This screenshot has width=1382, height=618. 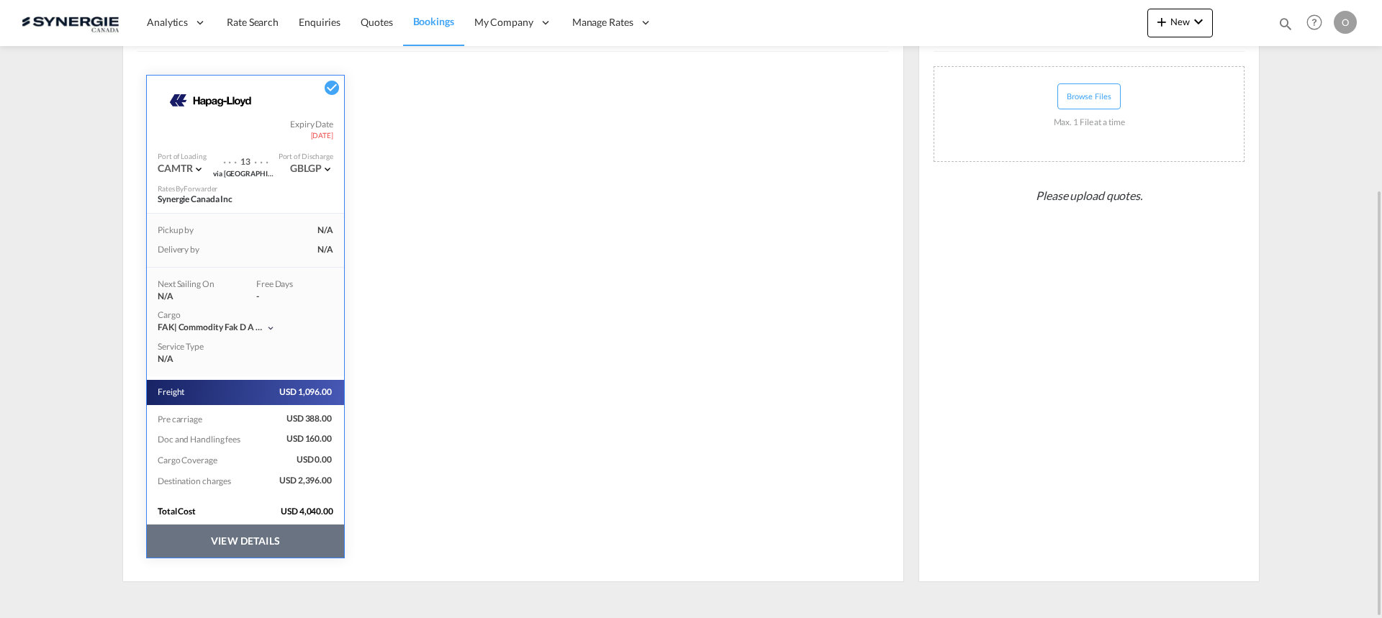 I want to click on span: FAK, so click(x=168, y=327).